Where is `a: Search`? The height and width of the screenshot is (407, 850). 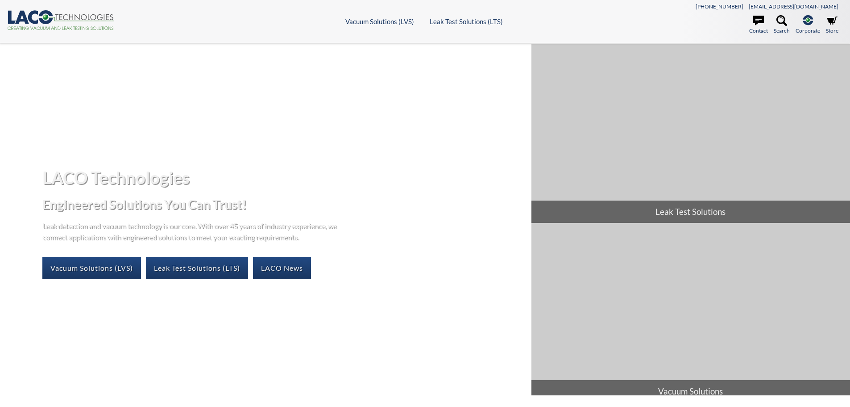 a: Search is located at coordinates (782, 25).